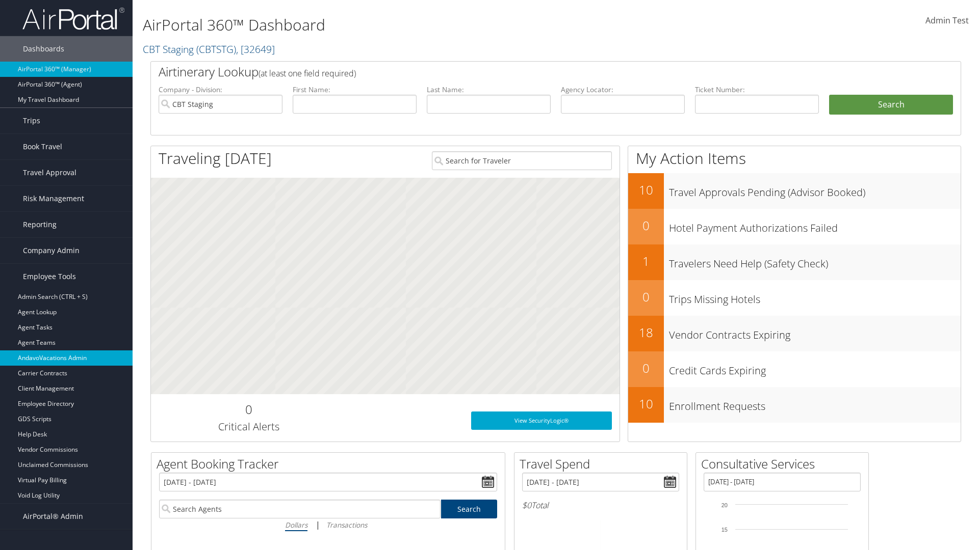  What do you see at coordinates (300, 509) in the screenshot?
I see `input: Search Agents` at bounding box center [300, 509].